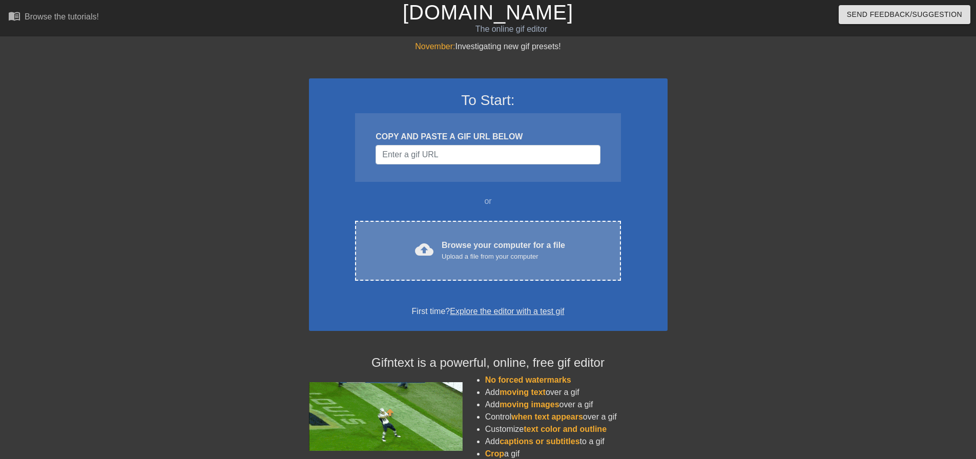 This screenshot has width=976, height=459. I want to click on span: text color and outline, so click(565, 429).